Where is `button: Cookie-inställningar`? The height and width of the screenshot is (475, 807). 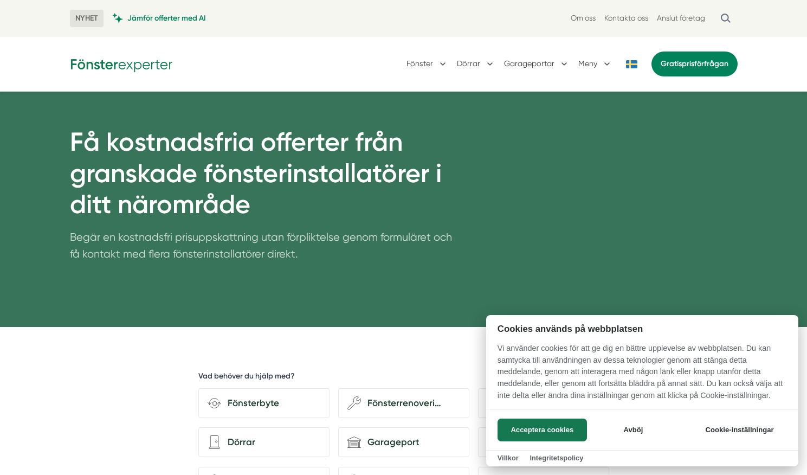
button: Cookie-inställningar is located at coordinates (740, 430).